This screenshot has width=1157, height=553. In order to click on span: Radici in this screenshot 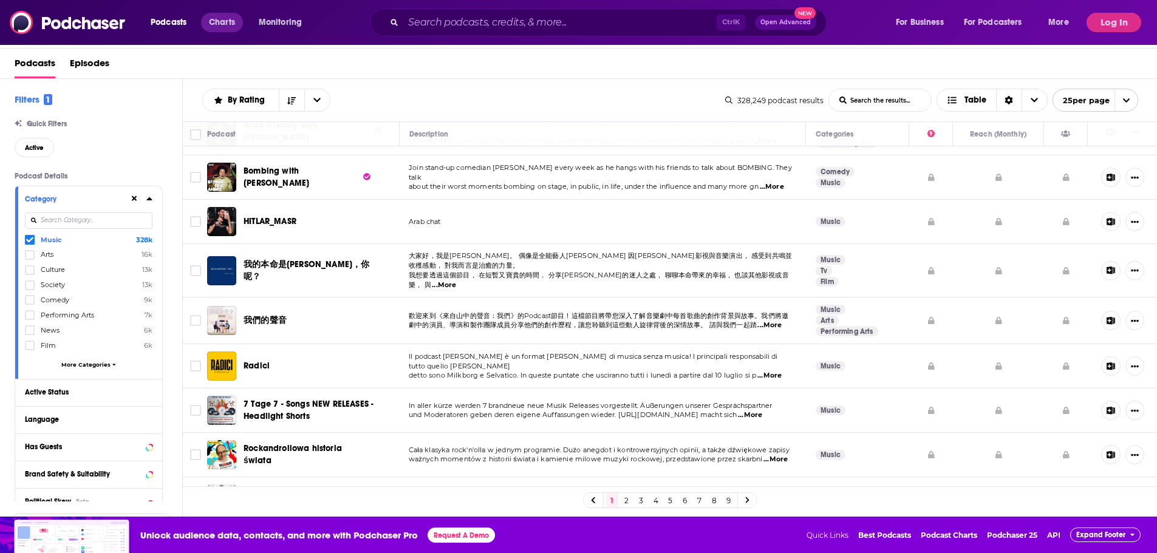, I will do `click(256, 365)`.